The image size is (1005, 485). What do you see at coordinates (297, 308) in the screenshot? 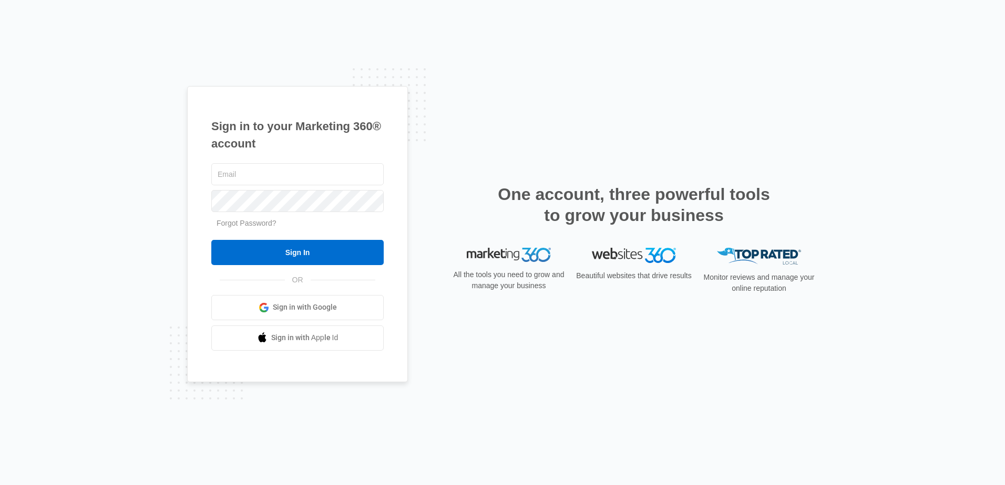
I see `a: Sign in with Google` at bounding box center [297, 308].